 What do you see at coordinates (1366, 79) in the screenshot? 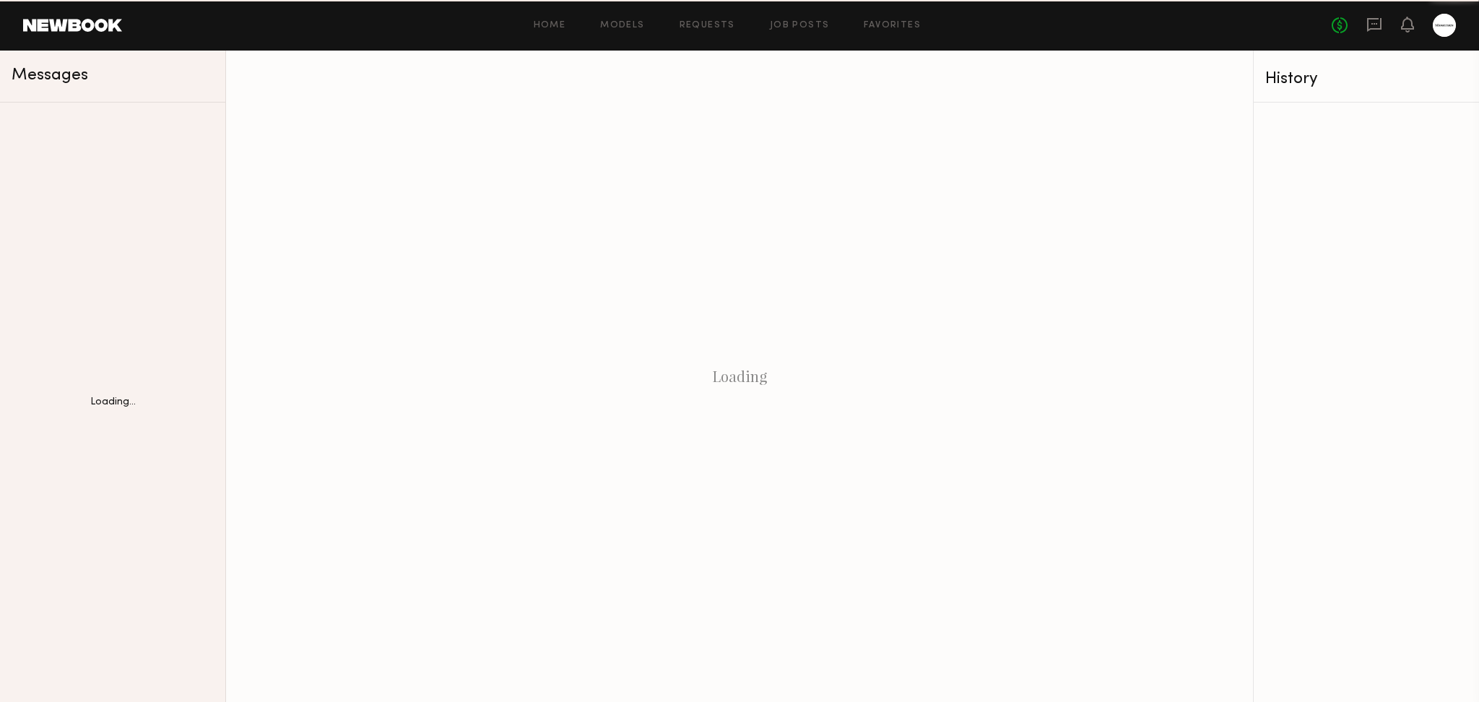
I see `div: History` at bounding box center [1366, 79].